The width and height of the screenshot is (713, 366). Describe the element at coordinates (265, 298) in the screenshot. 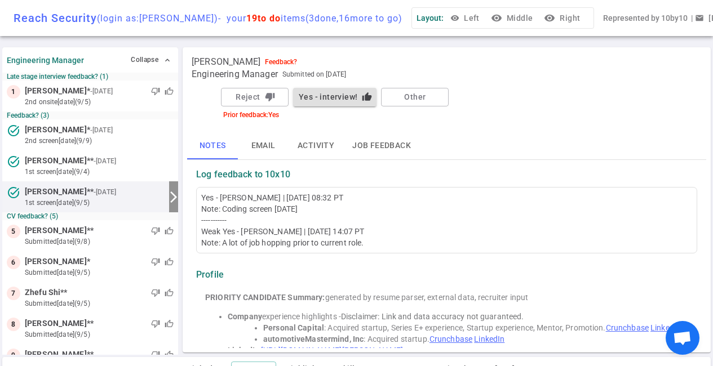

I see `strong: PRIORITY CANDIDATE Summary:` at that location.